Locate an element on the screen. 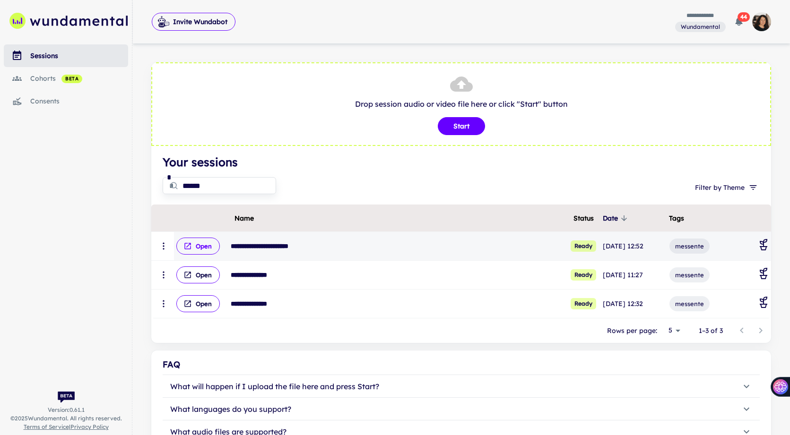 The image size is (790, 435). span: 44 is located at coordinates (743, 17).